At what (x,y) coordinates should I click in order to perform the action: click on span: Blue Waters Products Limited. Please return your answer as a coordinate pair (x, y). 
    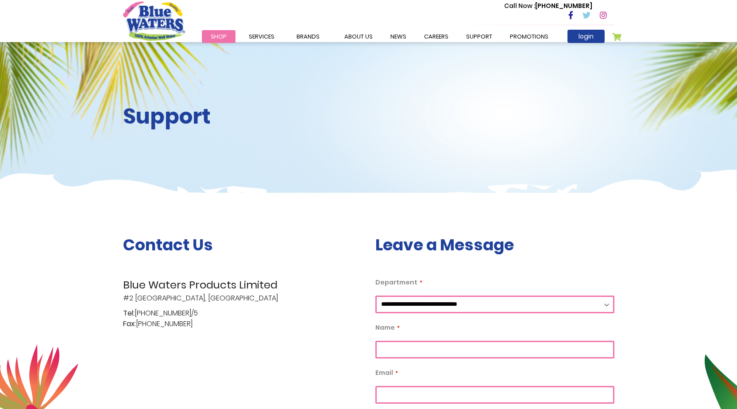
    Looking at the image, I should click on (243, 285).